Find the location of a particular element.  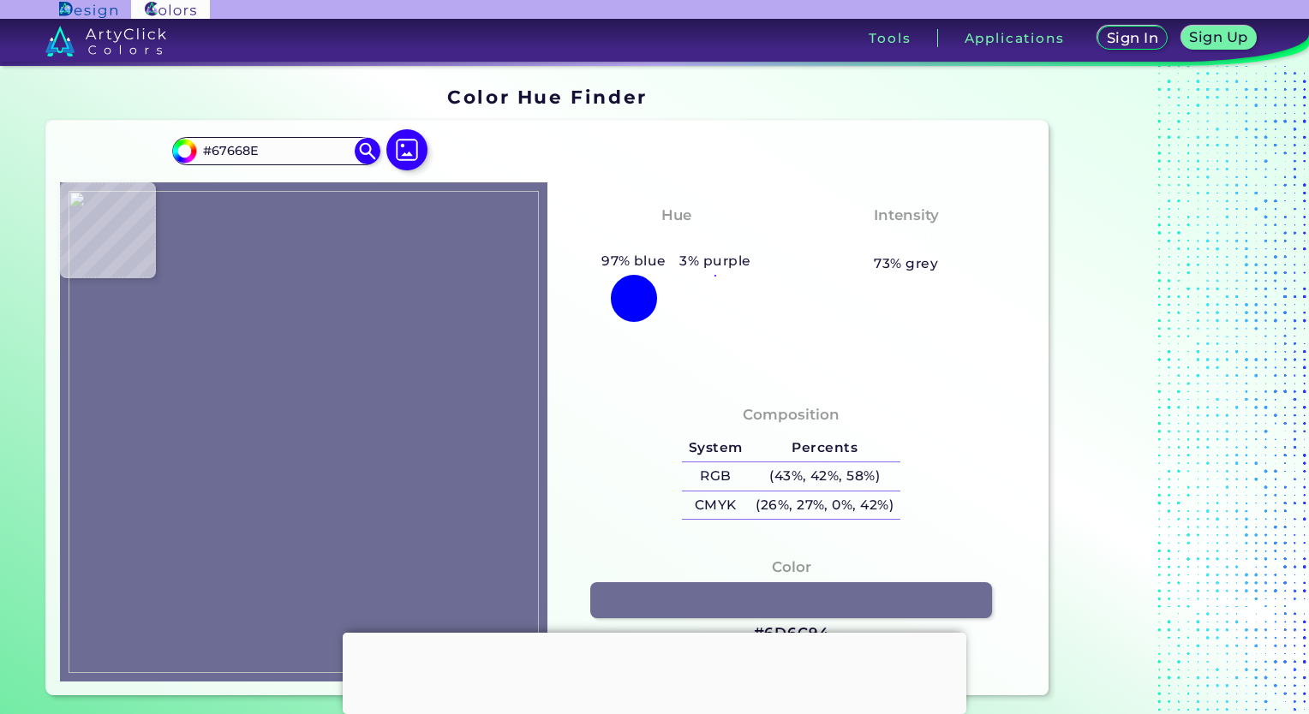

h5: RGB is located at coordinates (715, 476).